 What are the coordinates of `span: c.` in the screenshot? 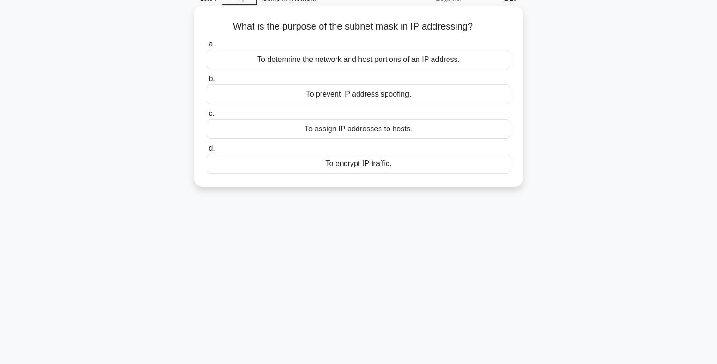 It's located at (211, 113).